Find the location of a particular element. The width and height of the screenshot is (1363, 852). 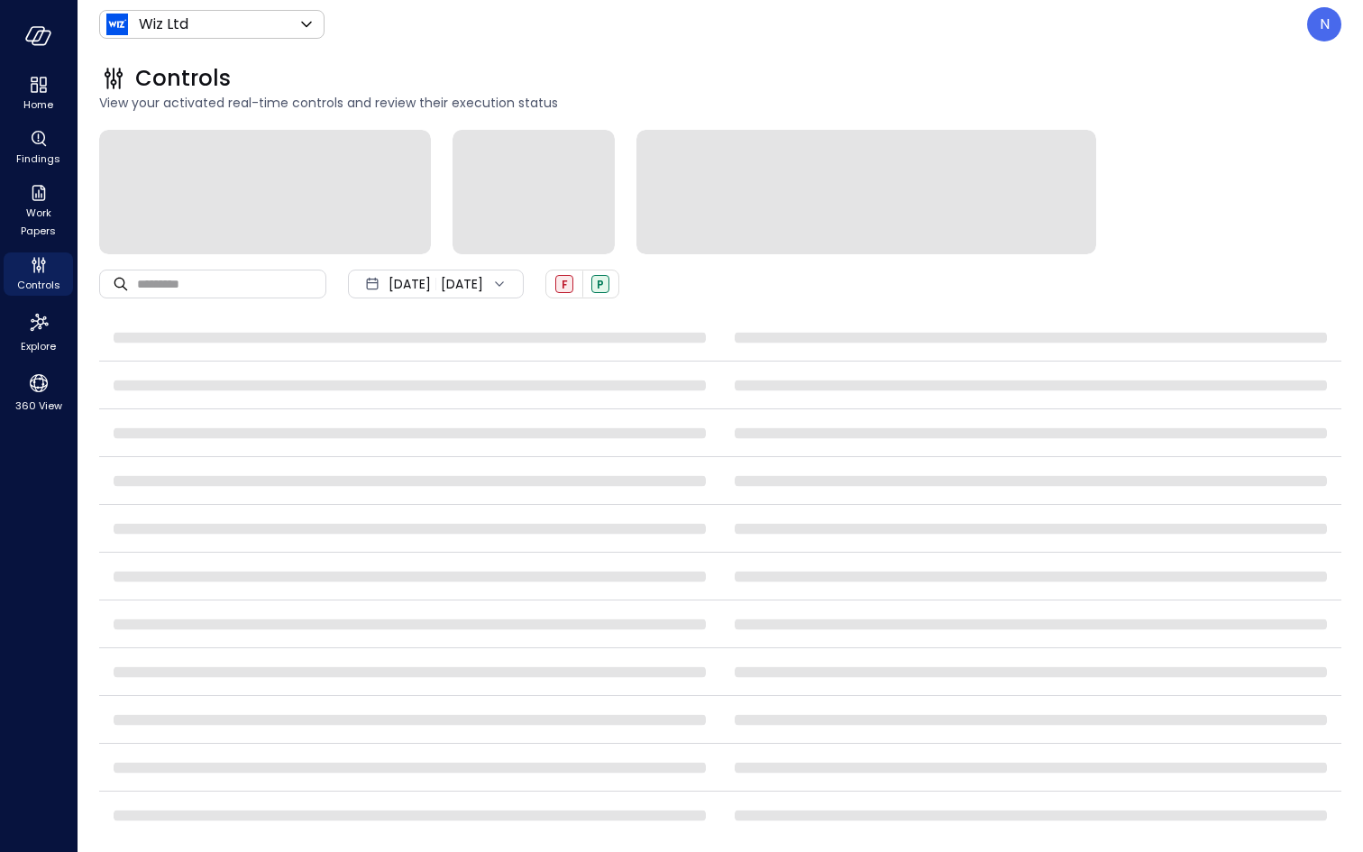

span: Home is located at coordinates (38, 105).